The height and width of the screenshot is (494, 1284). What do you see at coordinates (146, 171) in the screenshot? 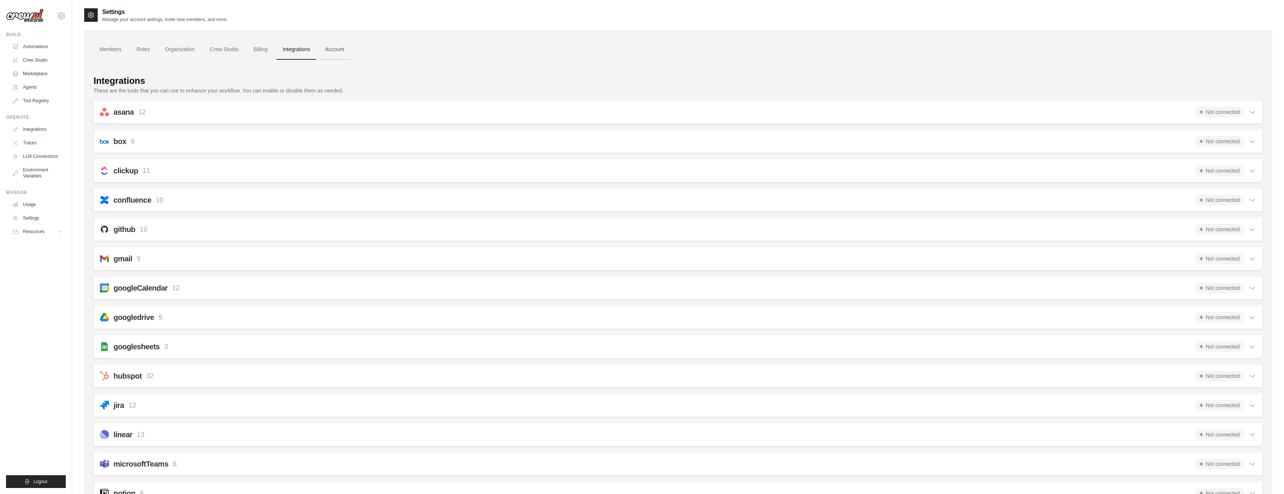
I see `p: 11` at bounding box center [146, 171].